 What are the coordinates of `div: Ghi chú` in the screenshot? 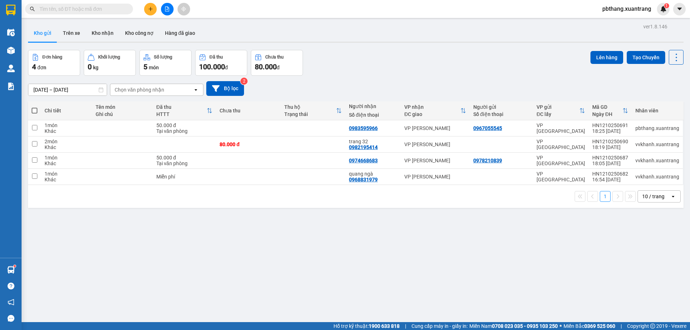 It's located at (122, 114).